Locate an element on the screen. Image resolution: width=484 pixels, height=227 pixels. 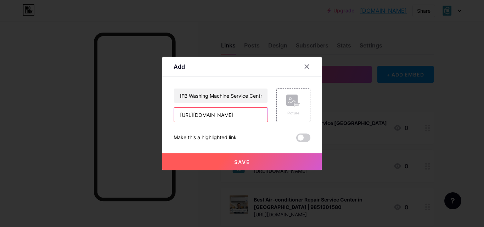
div: Picture is located at coordinates (294, 113).